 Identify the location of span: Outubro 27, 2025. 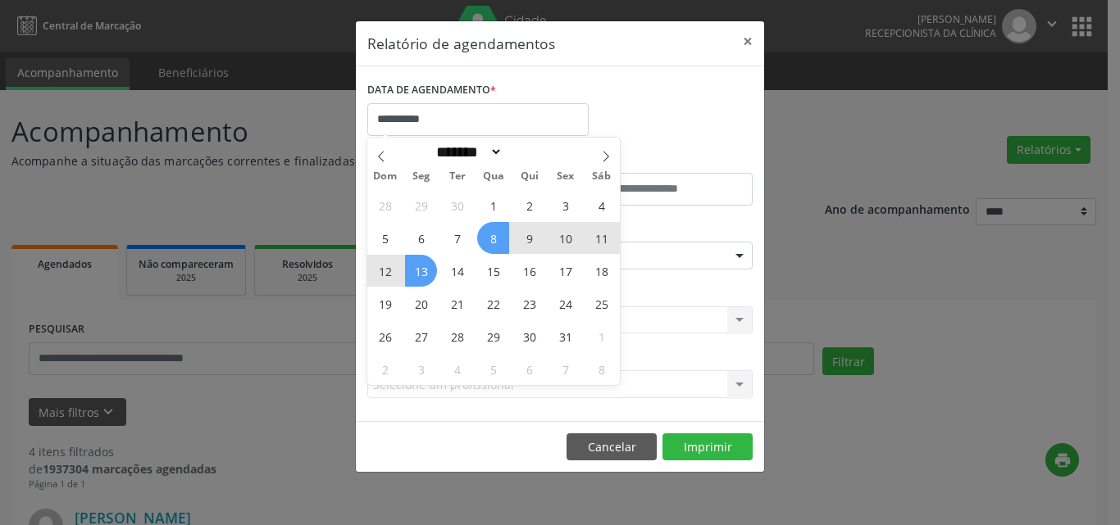
(420, 336).